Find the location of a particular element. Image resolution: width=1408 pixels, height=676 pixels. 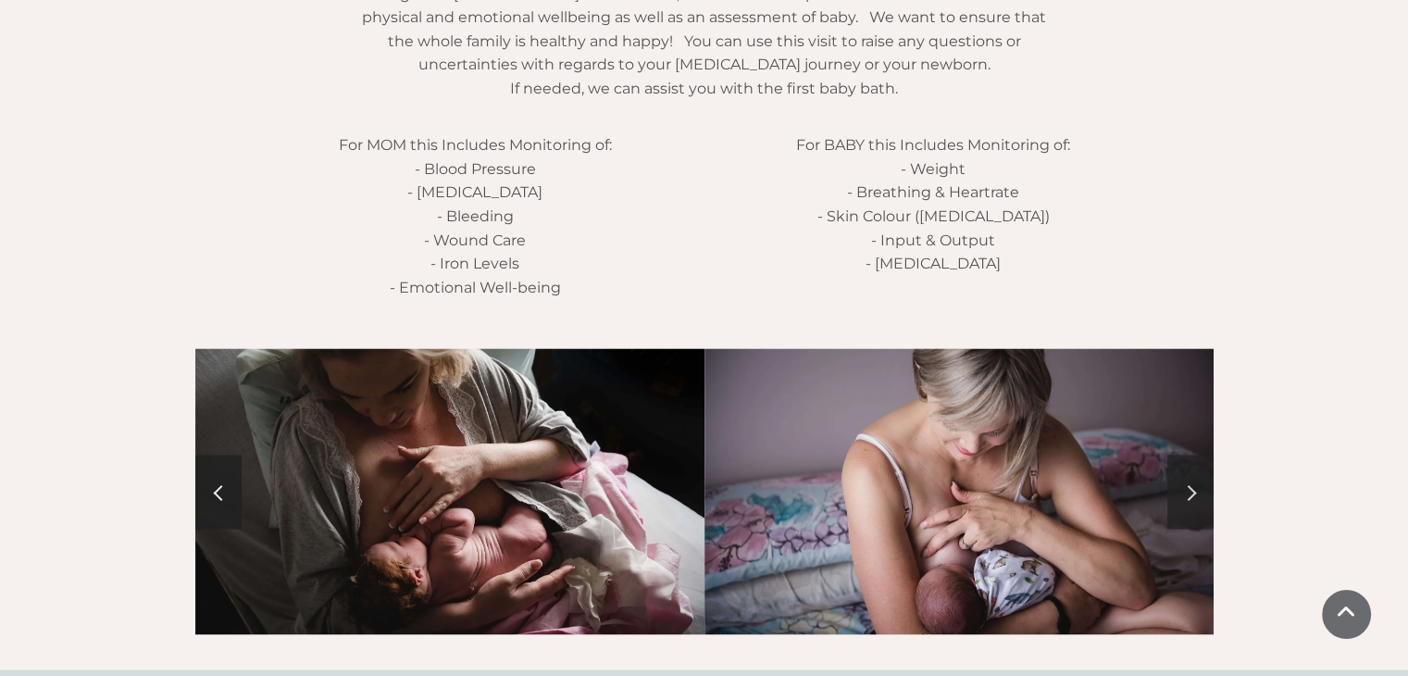

p: - Emotional Well-being is located at coordinates (475, 288).